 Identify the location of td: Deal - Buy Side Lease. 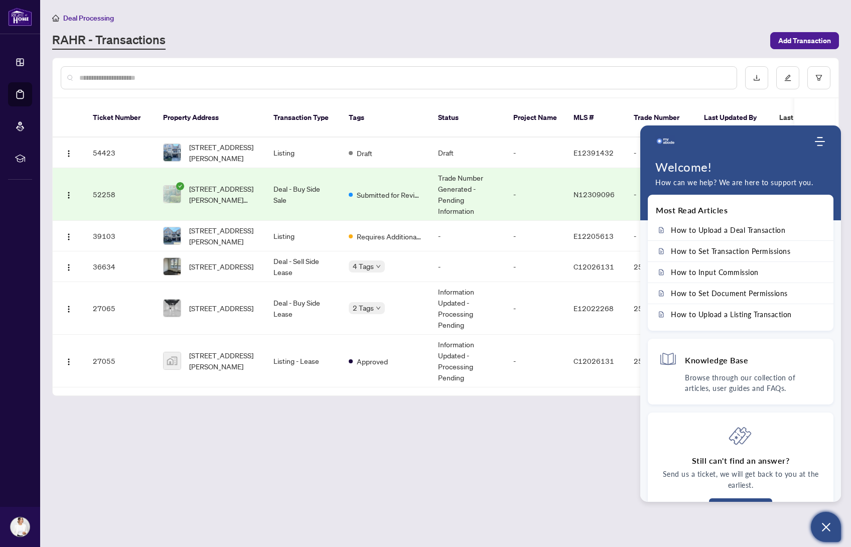
(303, 308).